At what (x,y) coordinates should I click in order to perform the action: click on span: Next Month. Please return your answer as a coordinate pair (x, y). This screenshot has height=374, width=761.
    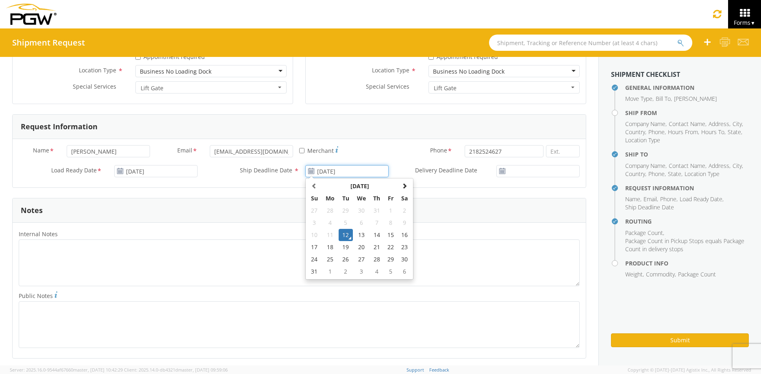
    Looking at the image, I should click on (405, 186).